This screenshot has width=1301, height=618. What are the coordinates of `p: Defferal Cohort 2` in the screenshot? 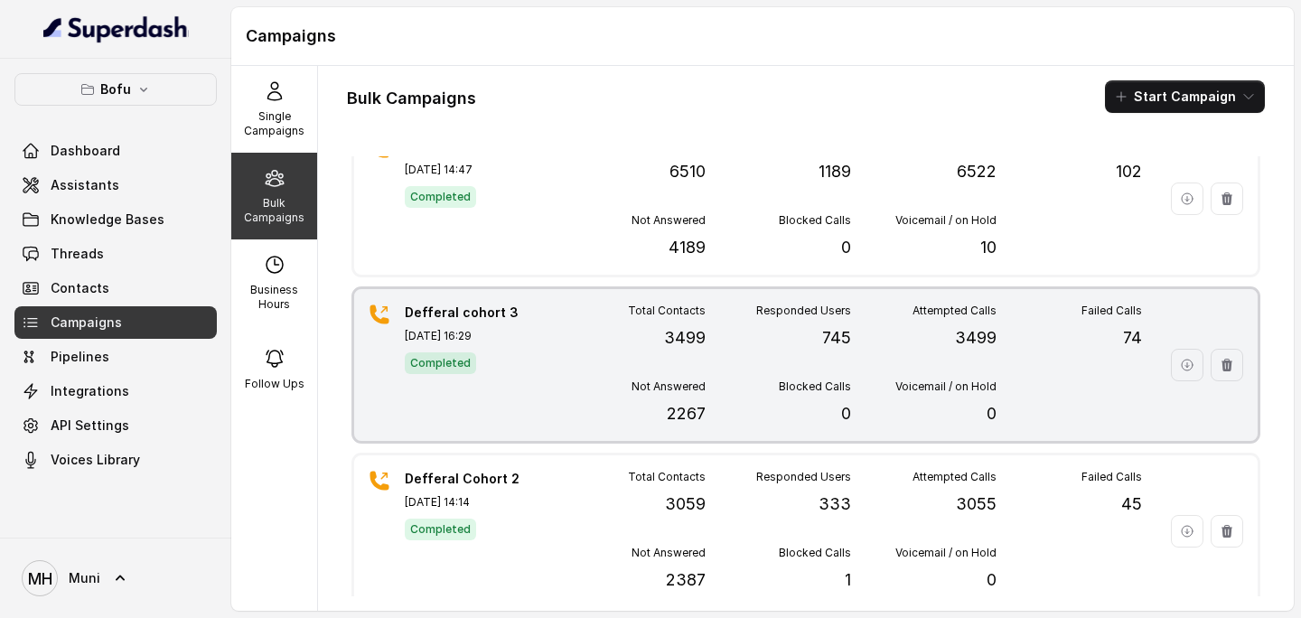 It's located at (468, 479).